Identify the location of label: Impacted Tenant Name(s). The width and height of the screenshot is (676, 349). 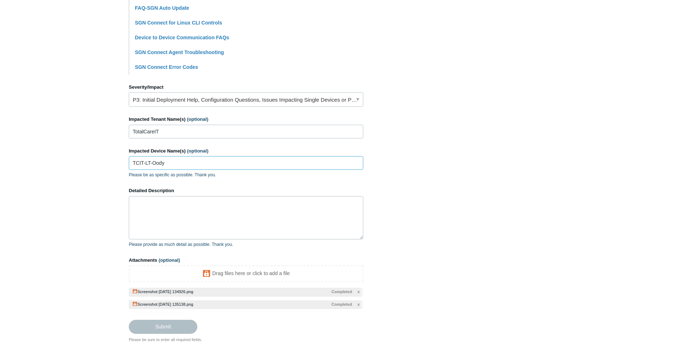
(246, 119).